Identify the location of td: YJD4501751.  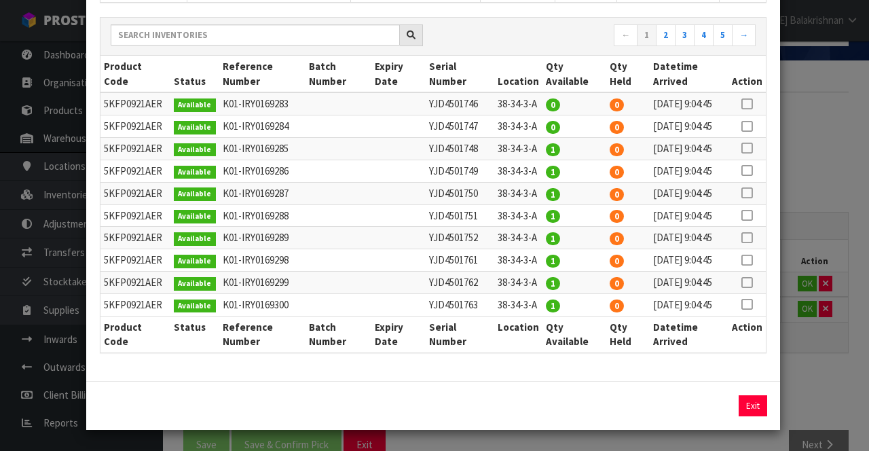
(460, 215).